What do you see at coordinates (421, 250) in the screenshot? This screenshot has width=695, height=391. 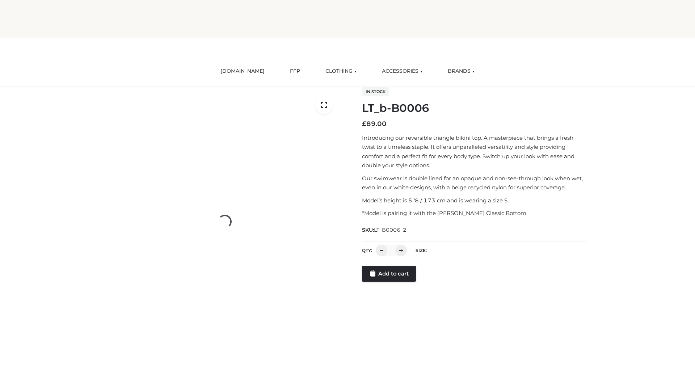 I see `label: Size:` at bounding box center [421, 250].